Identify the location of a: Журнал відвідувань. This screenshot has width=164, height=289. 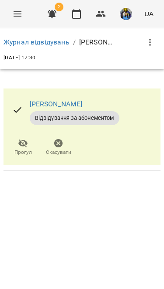
(36, 42).